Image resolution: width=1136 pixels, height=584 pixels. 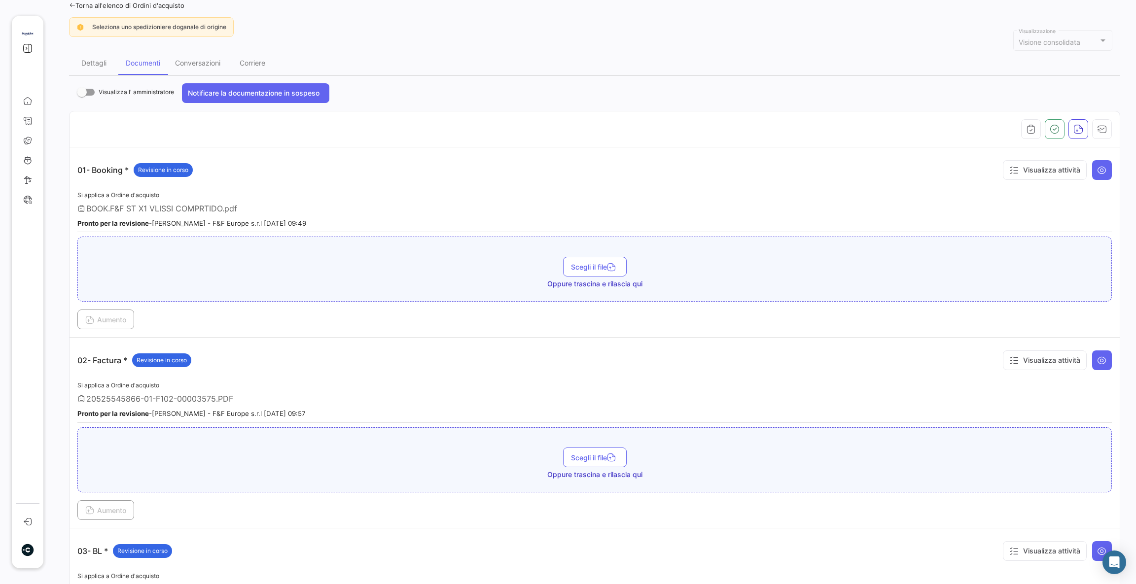 I want to click on div: Documenti, so click(x=143, y=63).